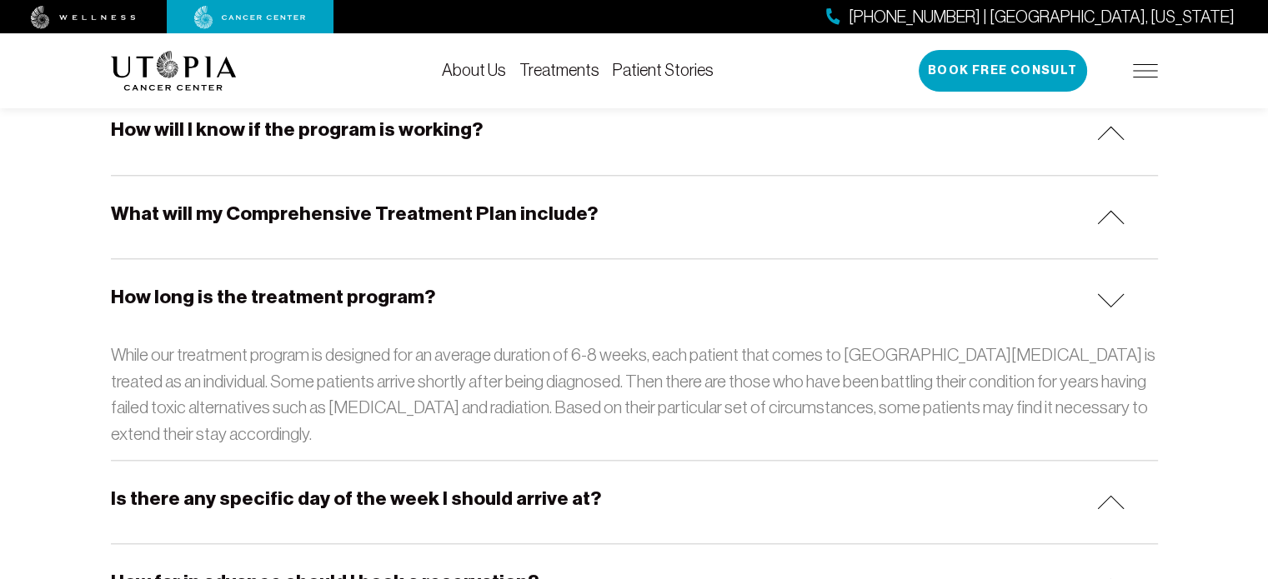 This screenshot has height=579, width=1268. What do you see at coordinates (1145, 71) in the screenshot?
I see `img: icon-hamburger` at bounding box center [1145, 71].